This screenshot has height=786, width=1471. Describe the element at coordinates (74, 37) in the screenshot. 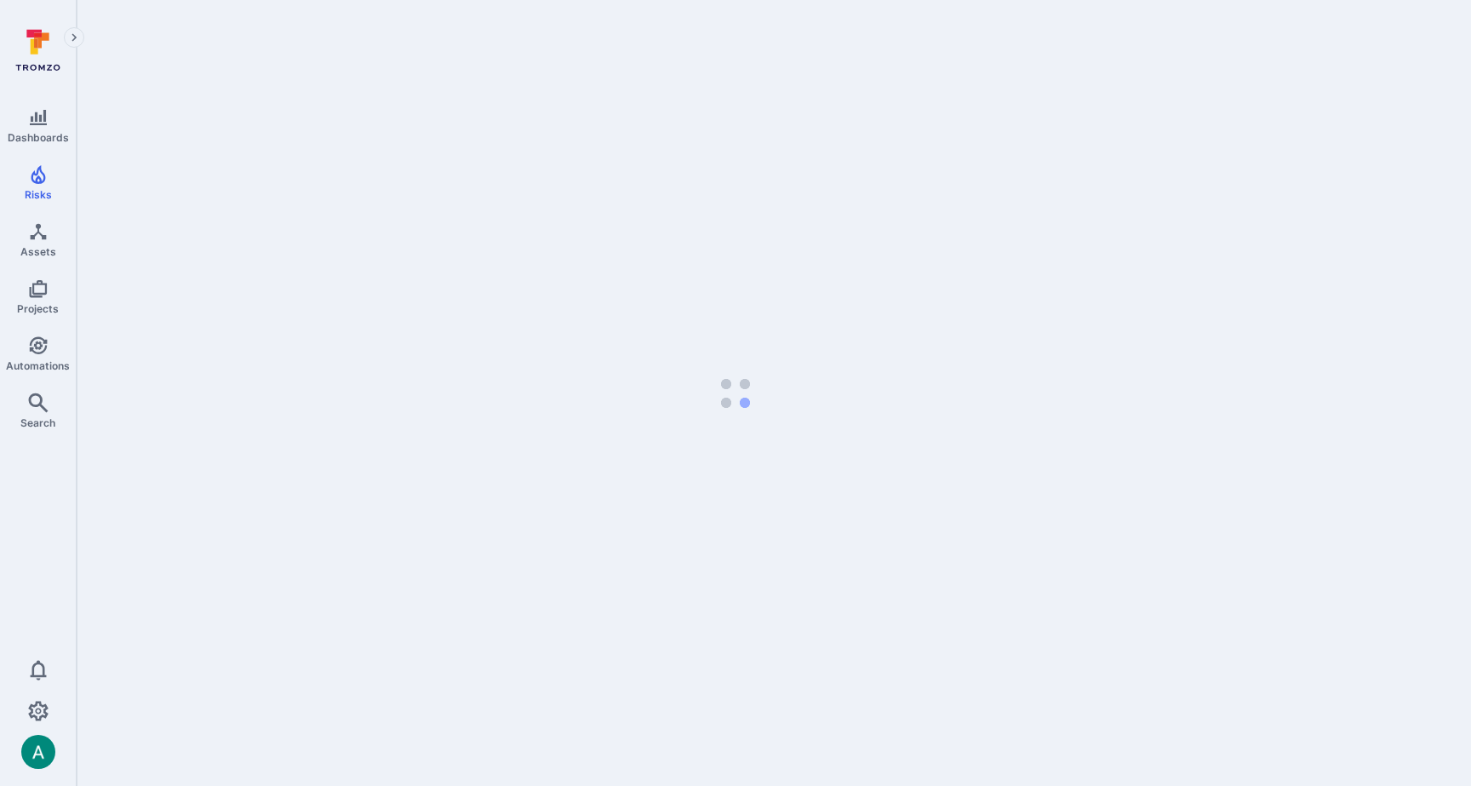

I see `button: Expand navigation menu` at that location.